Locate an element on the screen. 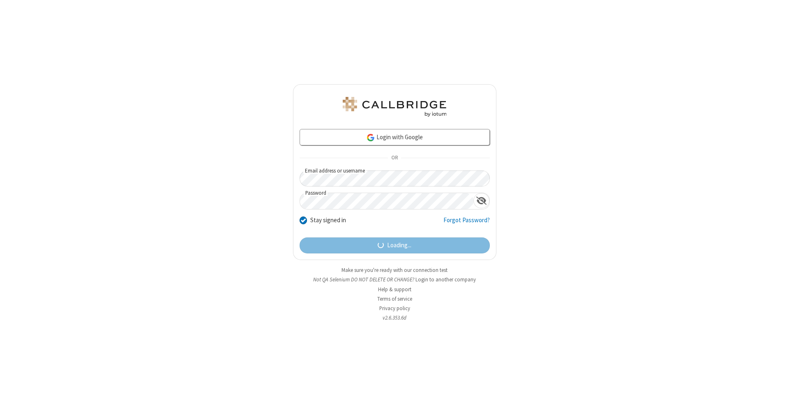 This screenshot has width=789, height=412. label: Stay signed in is located at coordinates (328, 220).